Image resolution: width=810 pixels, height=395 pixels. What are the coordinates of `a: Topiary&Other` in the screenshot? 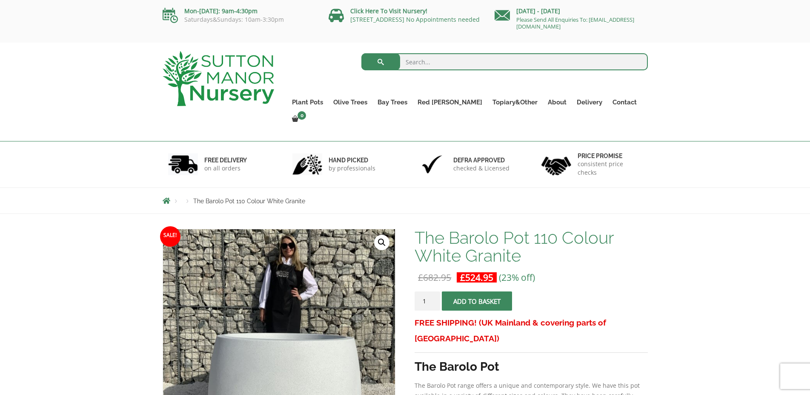 It's located at (515, 102).